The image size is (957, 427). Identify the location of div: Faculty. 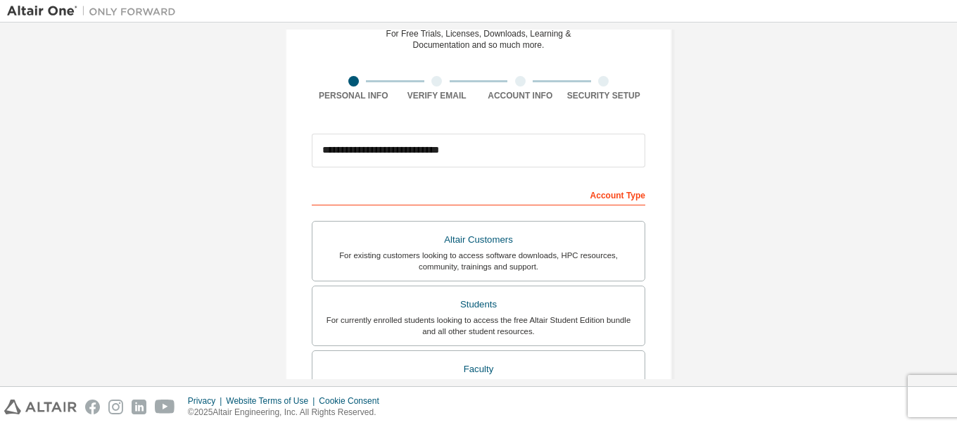
(478, 369).